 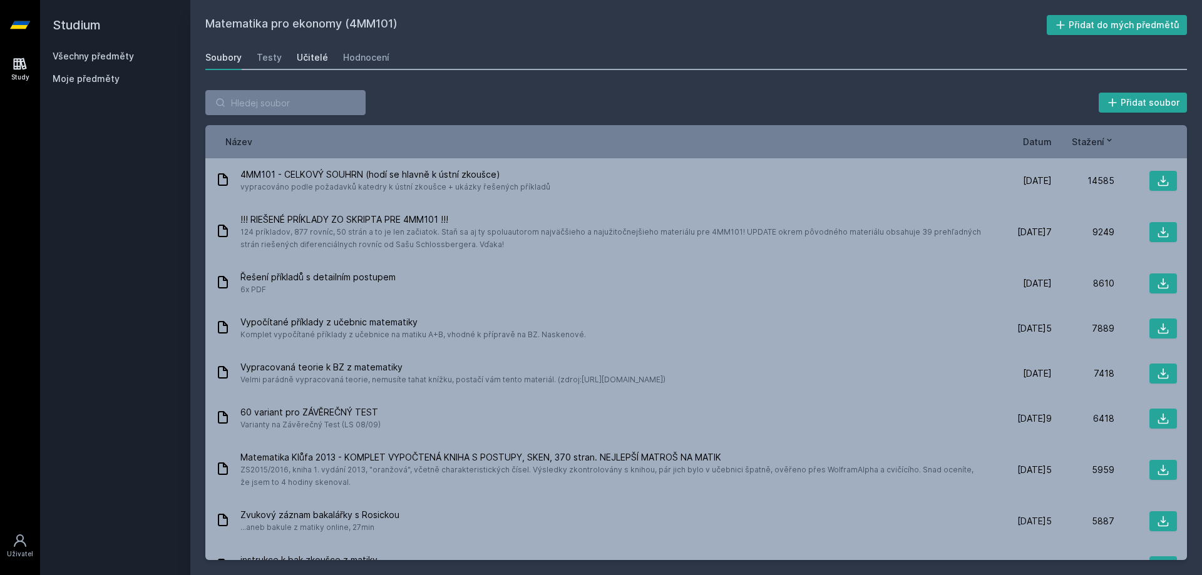 What do you see at coordinates (310, 412) in the screenshot?
I see `span: 60 variant pro ZÁVĚREČNÝ TEST` at bounding box center [310, 412].